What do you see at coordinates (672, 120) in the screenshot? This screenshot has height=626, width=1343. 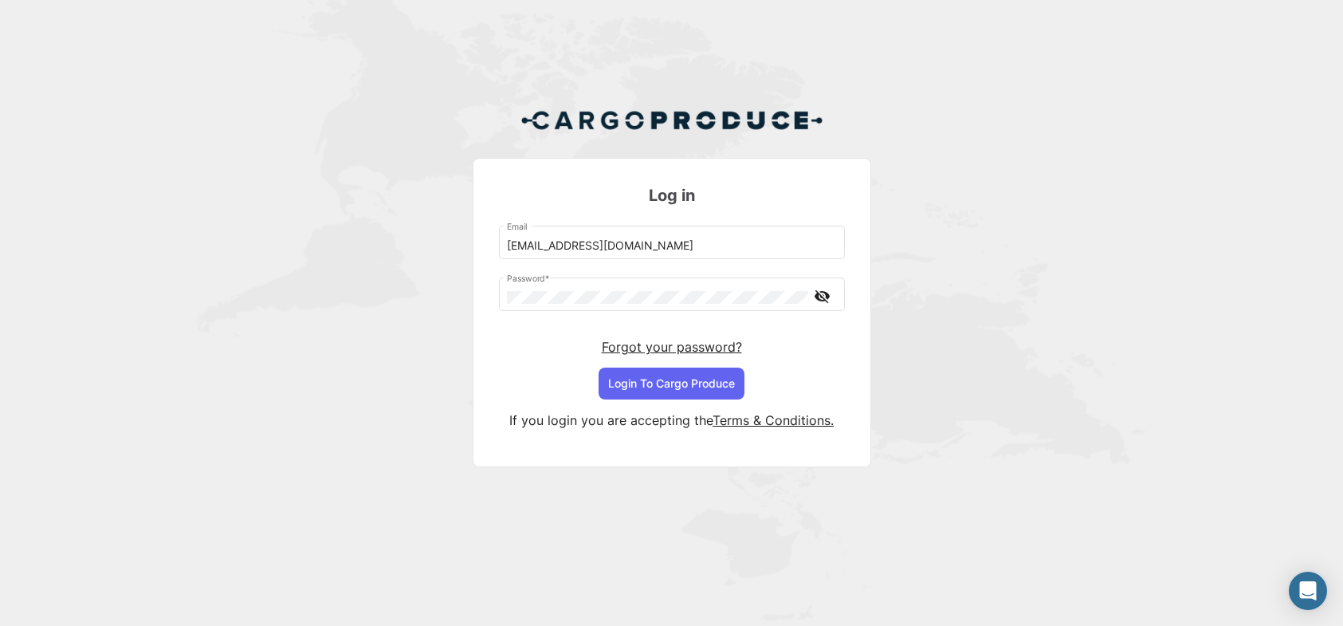 I see `img: Cargo Produce Logo` at bounding box center [672, 120].